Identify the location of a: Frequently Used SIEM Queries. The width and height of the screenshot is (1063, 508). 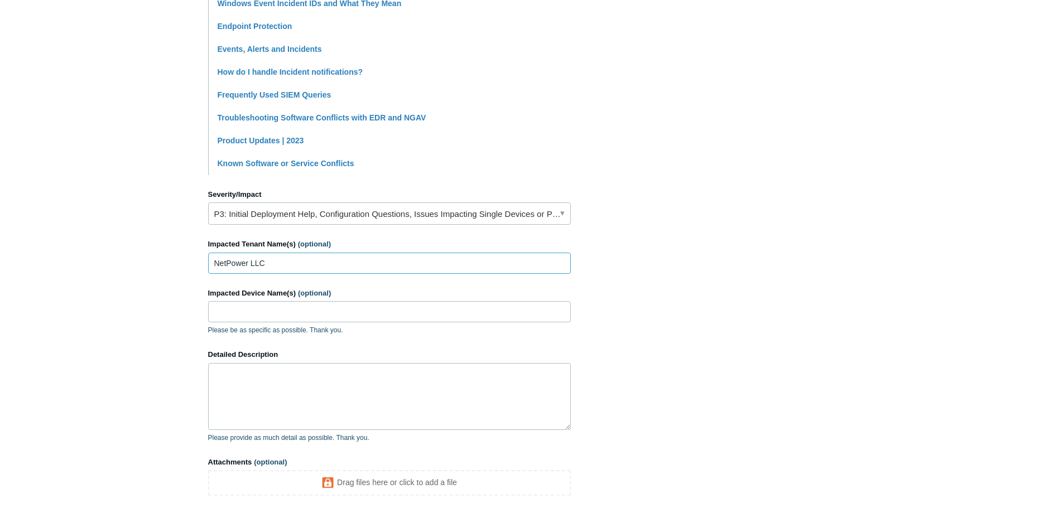
(275, 95).